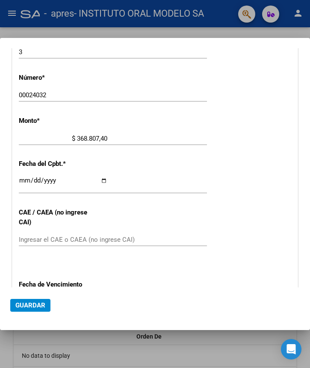 The image size is (310, 368). Describe the element at coordinates (59, 285) in the screenshot. I see `p: Fecha de Vencimiento` at that location.